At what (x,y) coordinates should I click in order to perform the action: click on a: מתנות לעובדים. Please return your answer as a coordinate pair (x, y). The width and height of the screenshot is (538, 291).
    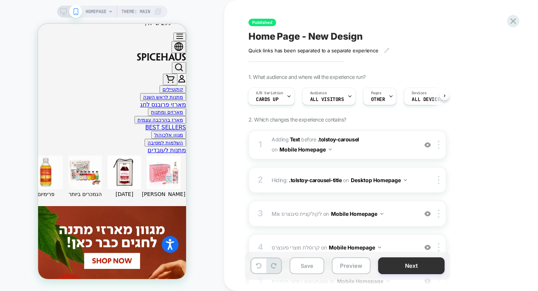
    Looking at the image, I should click on (129, 126).